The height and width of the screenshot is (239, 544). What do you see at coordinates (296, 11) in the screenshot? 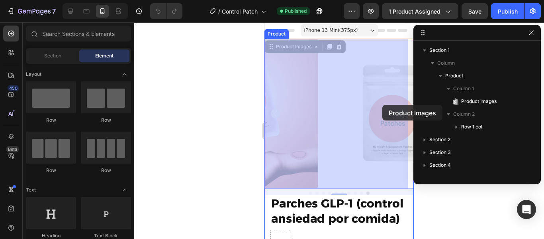
I see `span: Published` at bounding box center [296, 11].